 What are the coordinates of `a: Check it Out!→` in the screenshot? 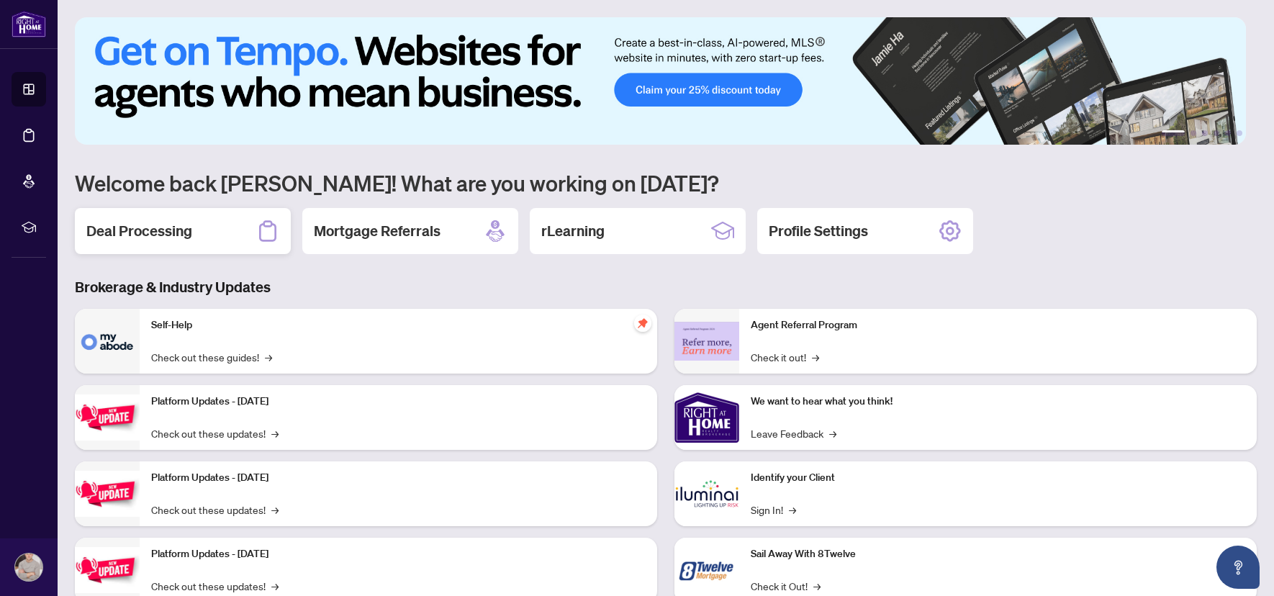 It's located at (785, 586).